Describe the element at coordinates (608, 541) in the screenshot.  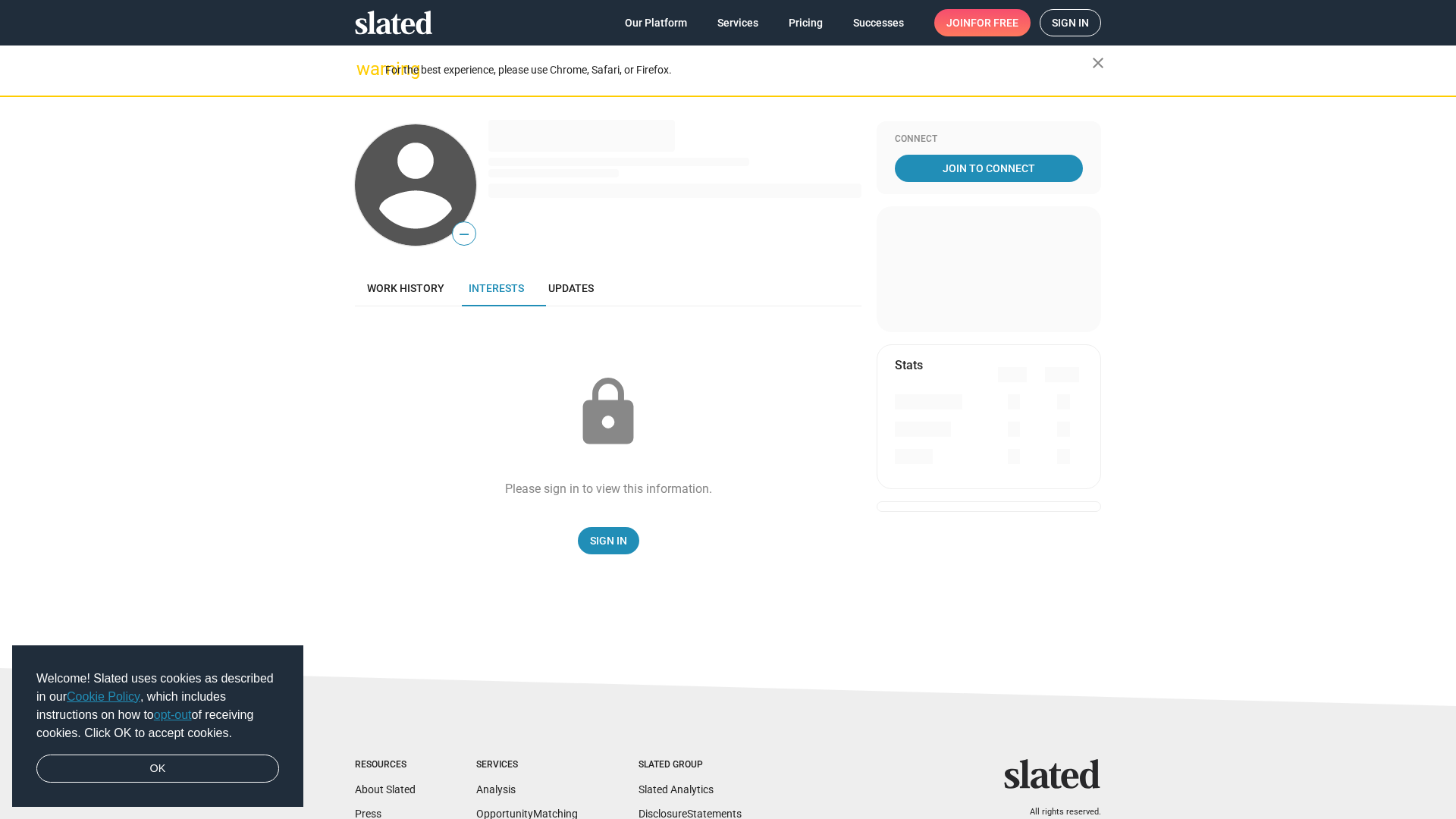
I see `span: Sign In` at that location.